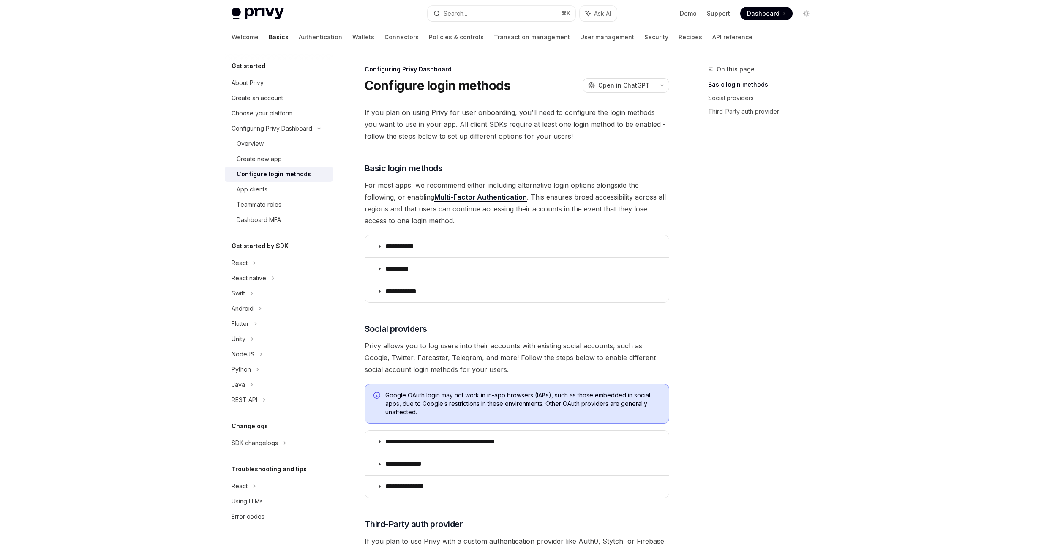 The image size is (1044, 547). Describe the element at coordinates (624, 85) in the screenshot. I see `span: Open in ChatGPT` at that location.